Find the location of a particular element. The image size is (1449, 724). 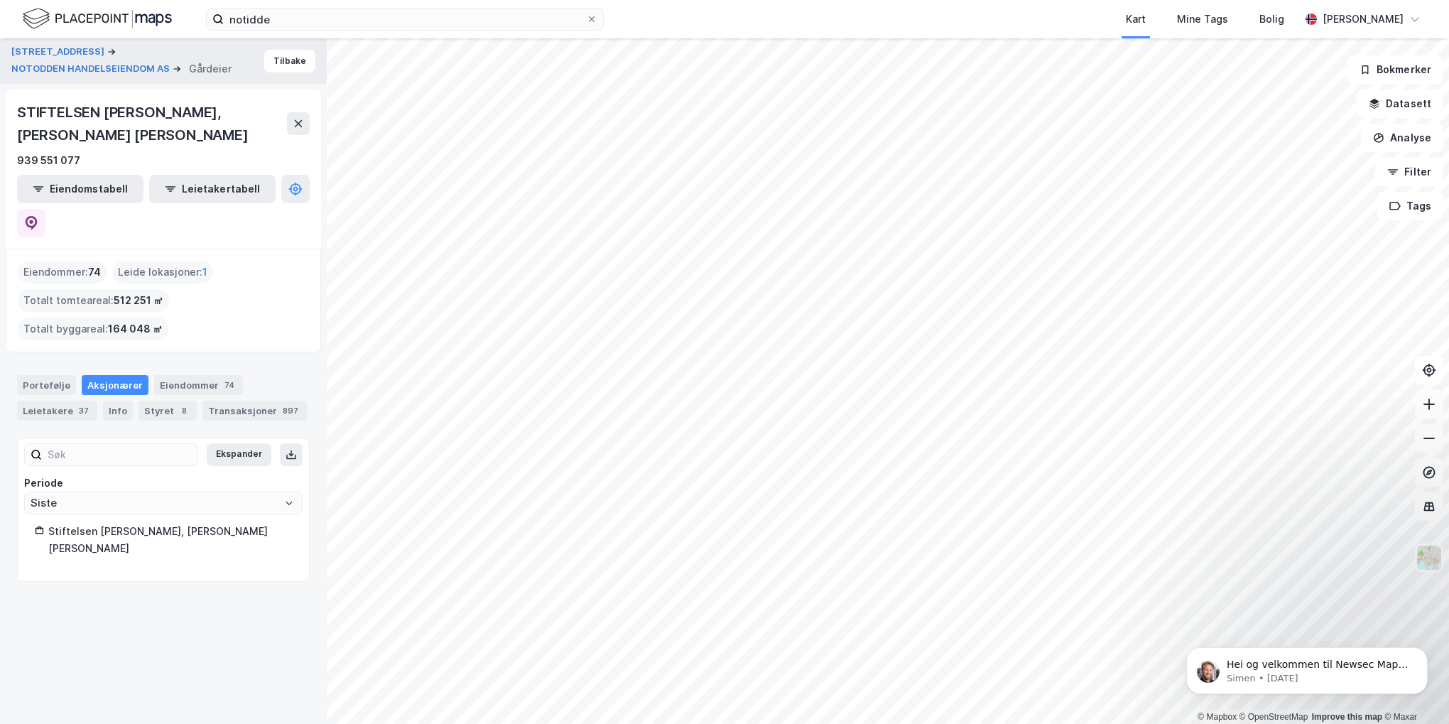

a: Improve this map is located at coordinates (1347, 717).